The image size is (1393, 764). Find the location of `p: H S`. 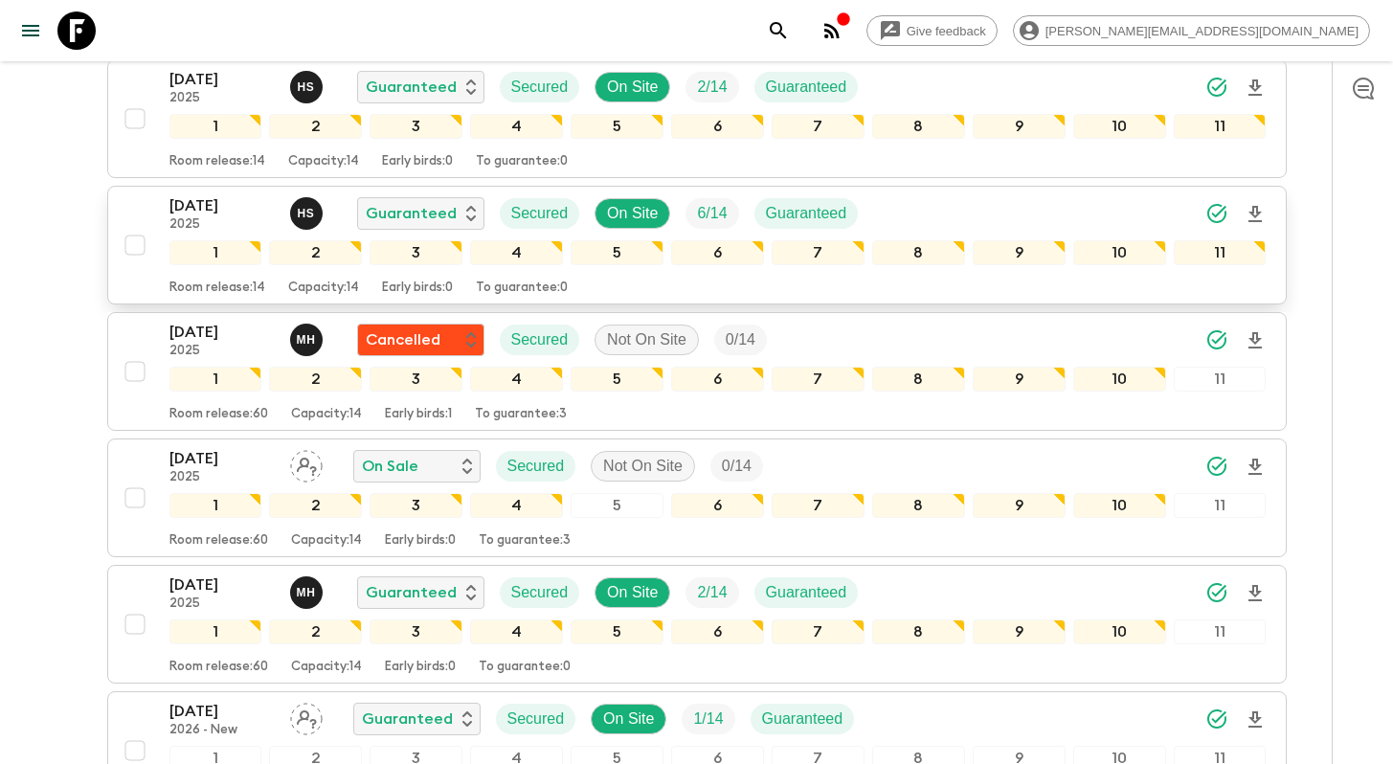

p: H S is located at coordinates (306, 87).